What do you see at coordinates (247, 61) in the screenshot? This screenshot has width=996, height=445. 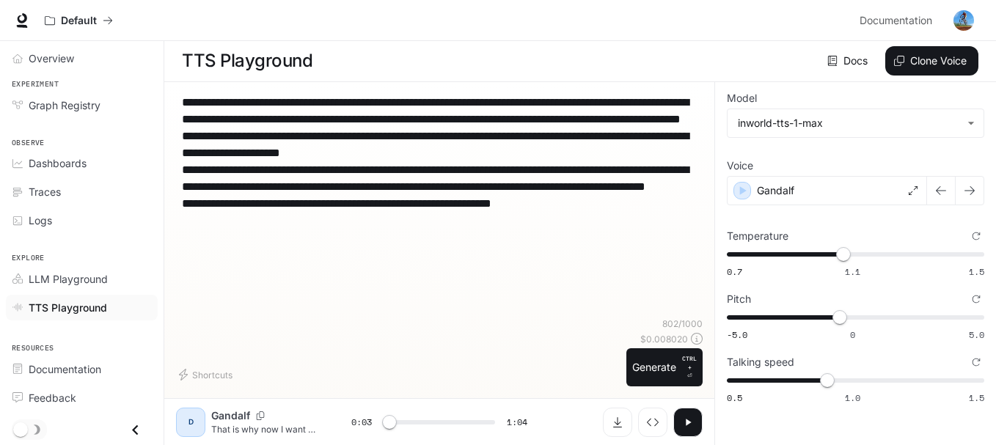 I see `h1: TTS Playground` at bounding box center [247, 61].